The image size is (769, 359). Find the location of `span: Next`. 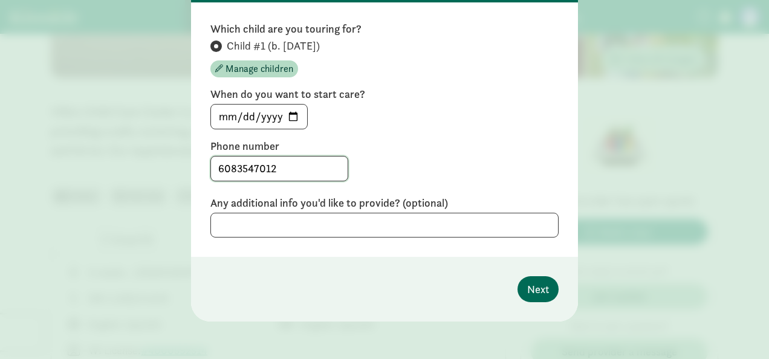

span: Next is located at coordinates (538, 289).